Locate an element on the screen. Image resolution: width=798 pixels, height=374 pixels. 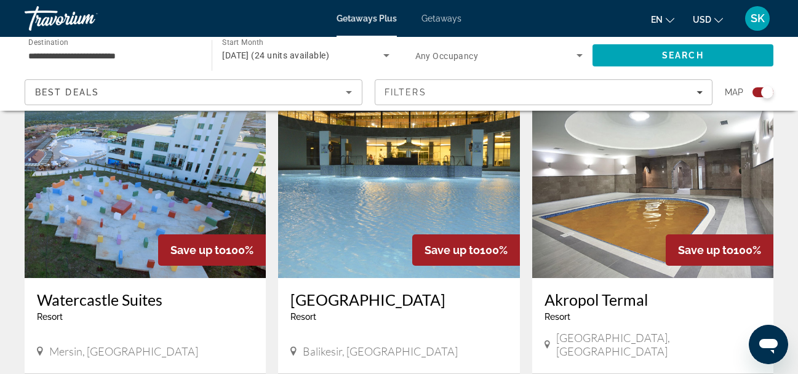
img: Akropol Termal is located at coordinates (653, 180).